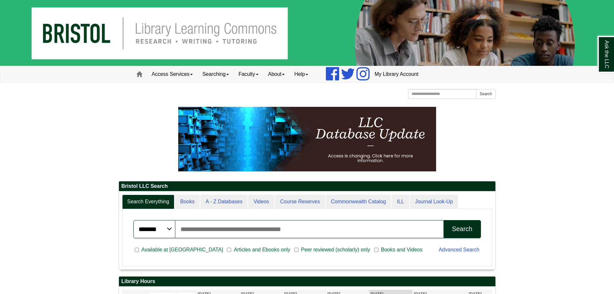 Image resolution: width=614 pixels, height=294 pixels. Describe the element at coordinates (307, 186) in the screenshot. I see `h2: Bristol LLC Search` at that location.